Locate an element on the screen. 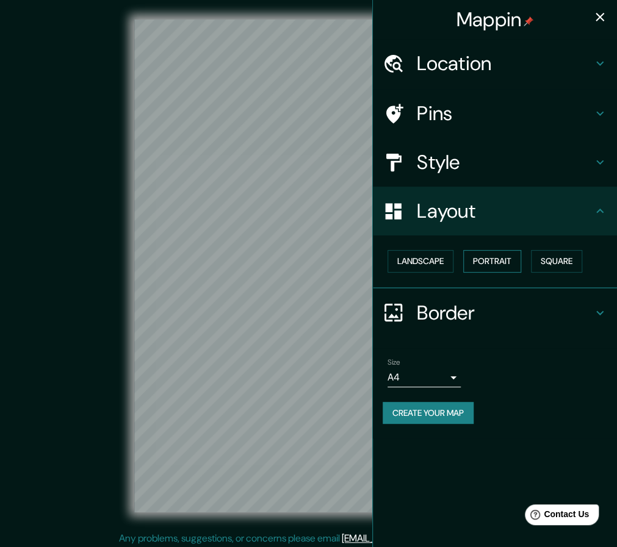  div: Border is located at coordinates (495, 313).